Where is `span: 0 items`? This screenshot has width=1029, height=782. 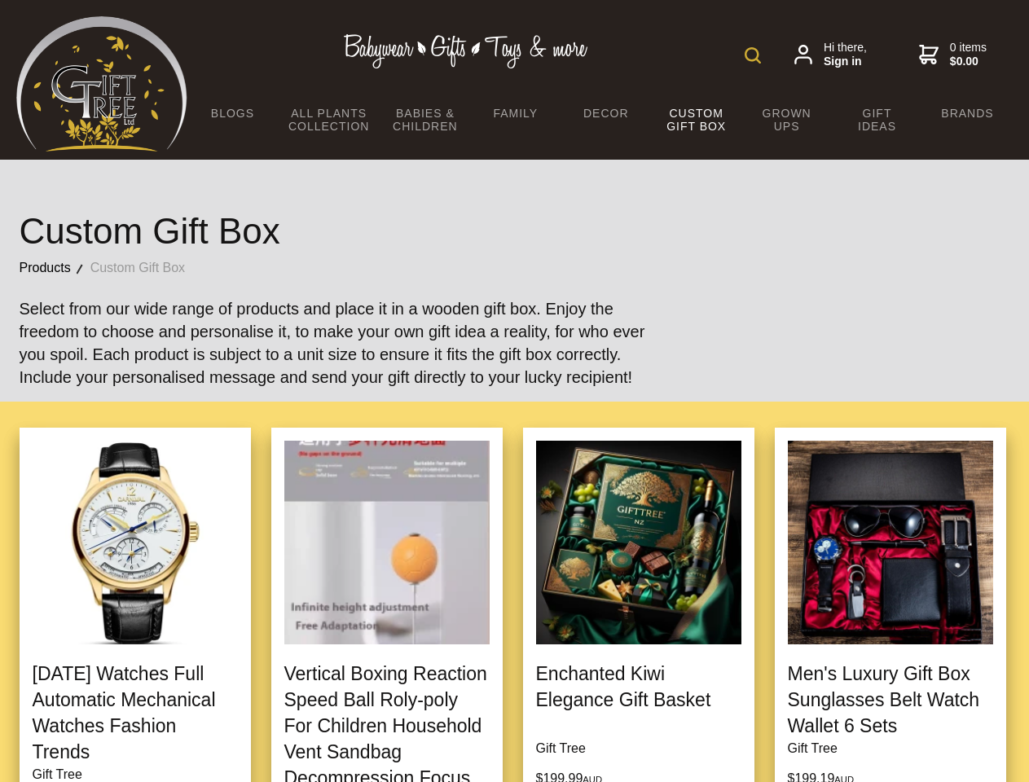
span: 0 items is located at coordinates (968, 55).